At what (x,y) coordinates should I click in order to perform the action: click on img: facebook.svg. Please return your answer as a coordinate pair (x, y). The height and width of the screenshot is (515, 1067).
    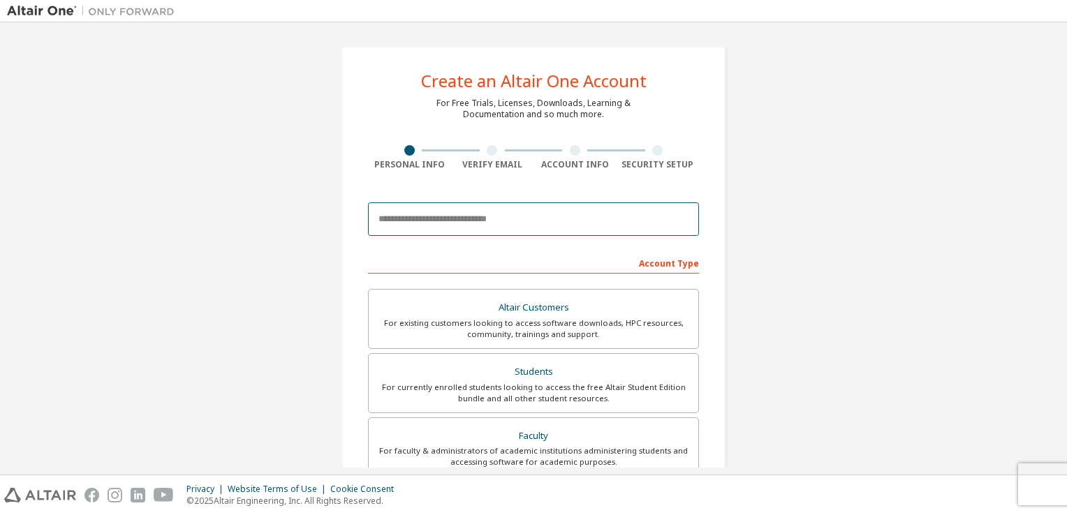
    Looking at the image, I should click on (91, 495).